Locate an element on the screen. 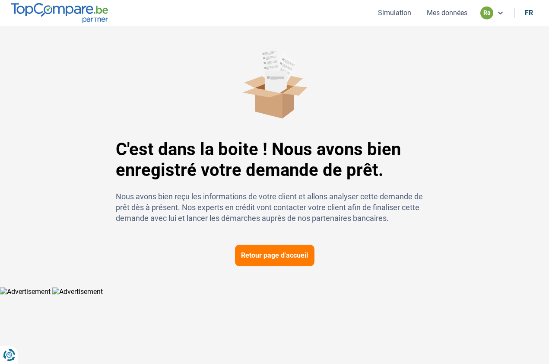 This screenshot has width=549, height=364. img: Advertisement is located at coordinates (77, 291).